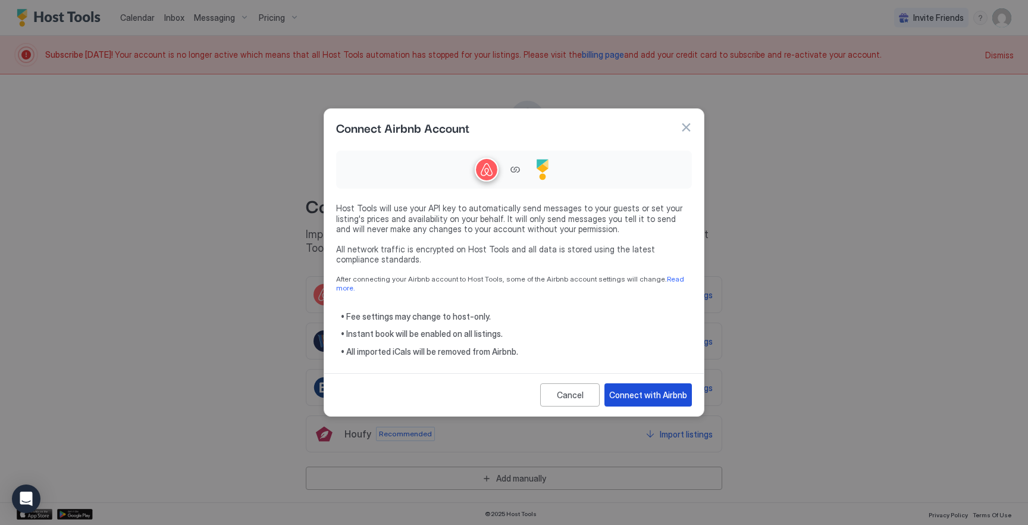 This screenshot has width=1028, height=525. What do you see at coordinates (516, 316) in the screenshot?
I see `span: • Fee settings may change to host-only.` at bounding box center [516, 316].